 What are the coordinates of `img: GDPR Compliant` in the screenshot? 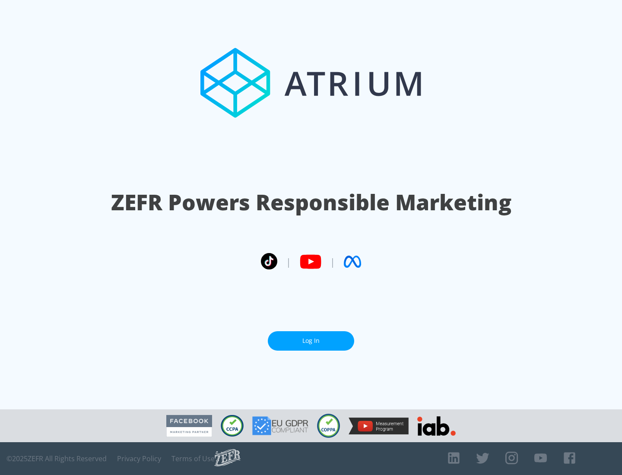 It's located at (280, 426).